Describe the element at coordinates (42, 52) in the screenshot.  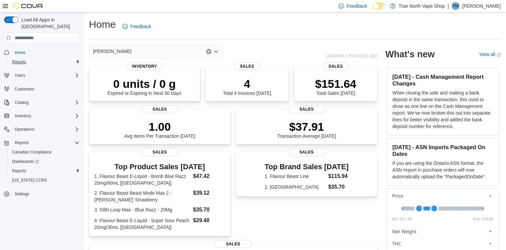
I see `button: Home` at that location.